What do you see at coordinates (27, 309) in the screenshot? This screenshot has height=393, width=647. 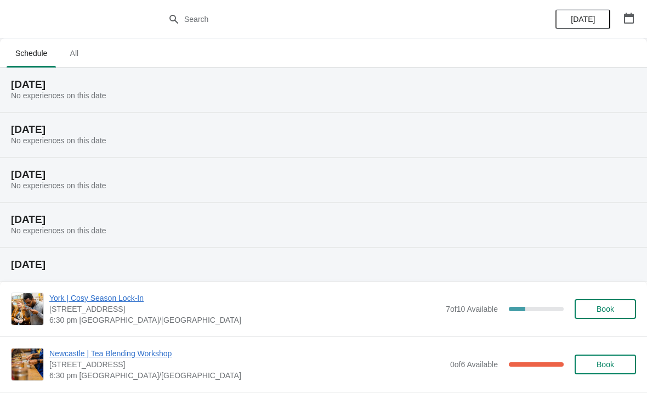 I see `img: York | Cosy Season Lock-In | 73 Low Petergate, YO1 7HY | 6:30 pm Europe/London` at bounding box center [27, 309].